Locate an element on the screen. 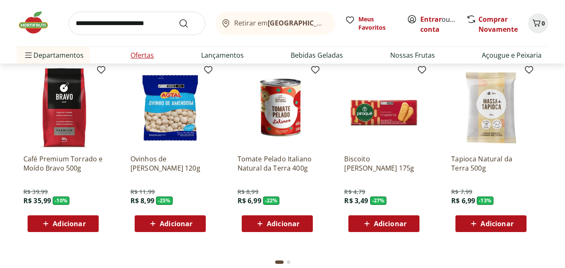 The image size is (565, 268). img: Café Premium Torrado e Moído Bravo 500g is located at coordinates (63, 108).